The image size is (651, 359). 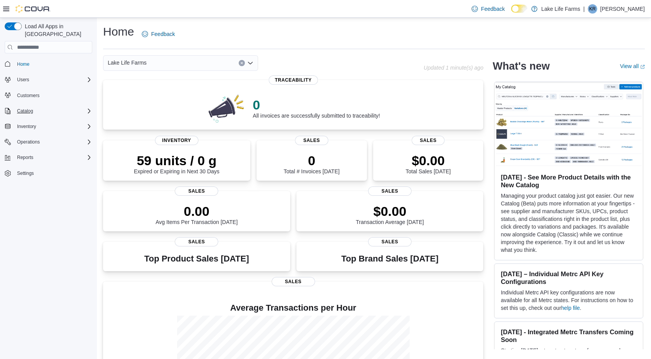 What do you see at coordinates (316, 108) in the screenshot?
I see `div: All invoices are successfully submitted to traceability!` at bounding box center [316, 108].